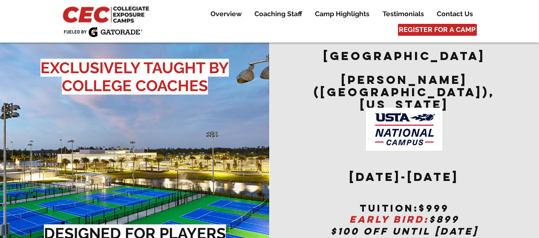 Image resolution: width=539 pixels, height=238 pixels. What do you see at coordinates (404, 129) in the screenshot?
I see `img: USTA Campus image_edited.jpg` at bounding box center [404, 129].